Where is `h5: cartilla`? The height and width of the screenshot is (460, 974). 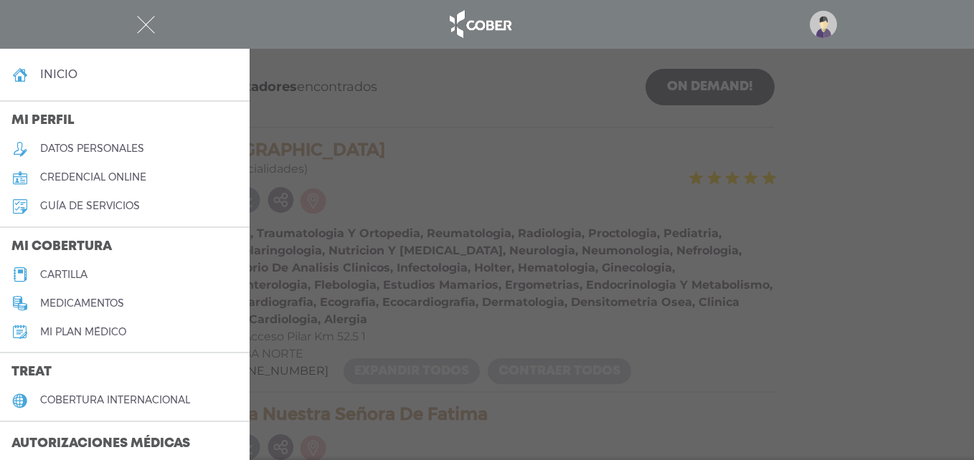
h5: cartilla is located at coordinates (64, 275).